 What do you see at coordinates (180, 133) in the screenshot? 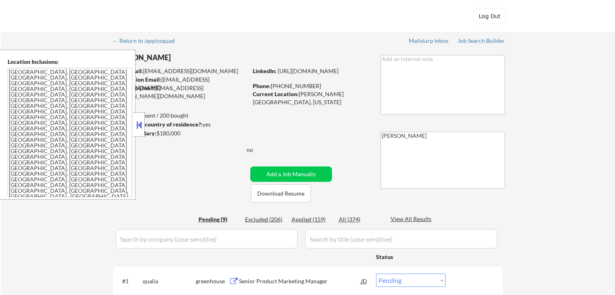
I see `div: $180,000` at bounding box center [180, 133].